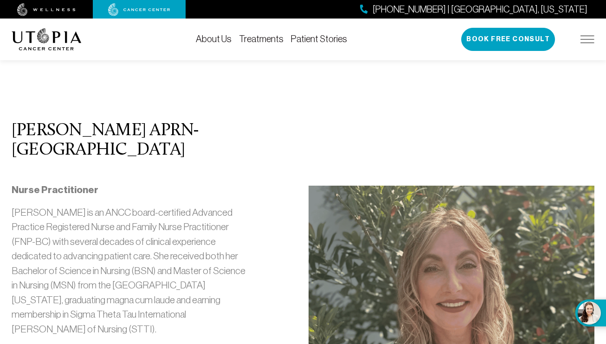 The width and height of the screenshot is (606, 344). Describe the element at coordinates (55, 190) in the screenshot. I see `strong: Nurse Practitioner` at that location.